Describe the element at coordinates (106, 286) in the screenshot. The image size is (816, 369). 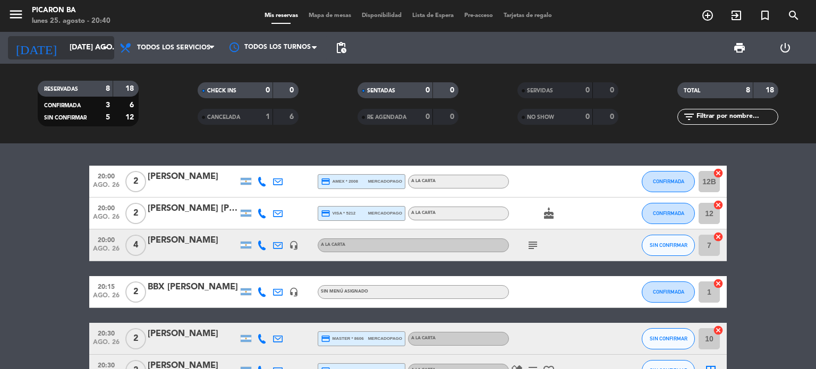
I see `span: 20:15` at that location.